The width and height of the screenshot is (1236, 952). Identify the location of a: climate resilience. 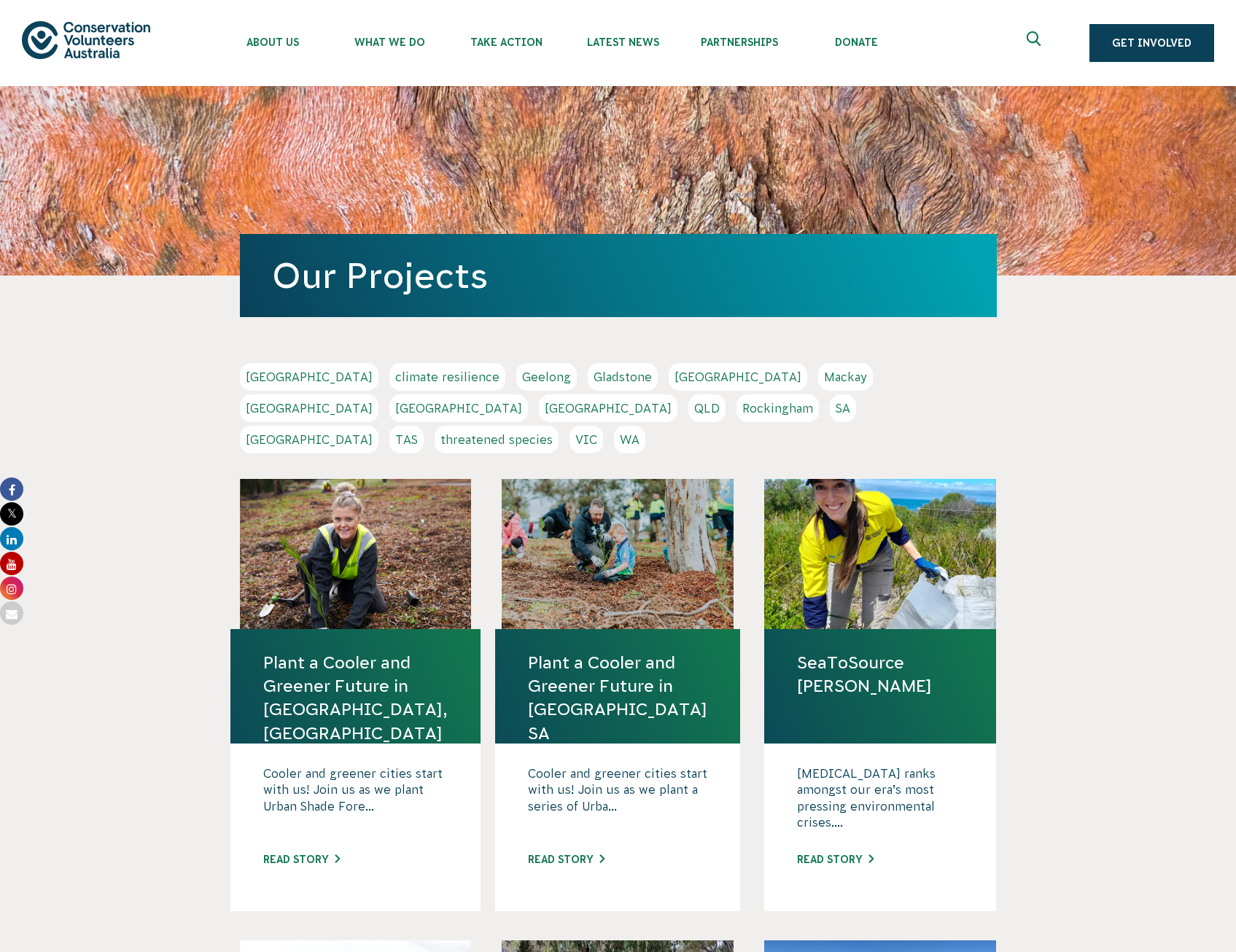
(447, 377).